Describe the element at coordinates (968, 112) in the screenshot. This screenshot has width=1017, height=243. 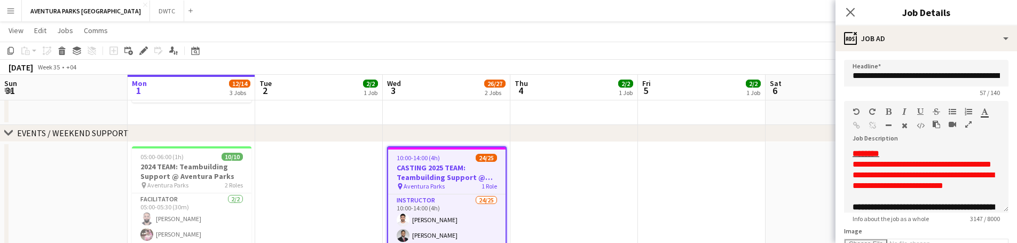
I see `button: Ordered List` at that location.